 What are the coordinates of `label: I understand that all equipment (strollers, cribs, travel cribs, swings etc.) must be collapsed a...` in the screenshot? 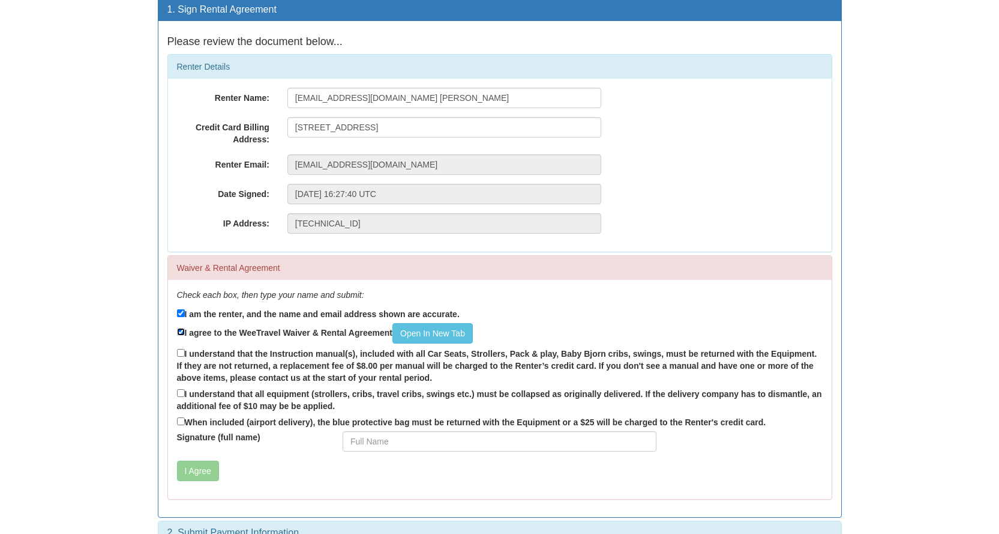 It's located at (500, 399).